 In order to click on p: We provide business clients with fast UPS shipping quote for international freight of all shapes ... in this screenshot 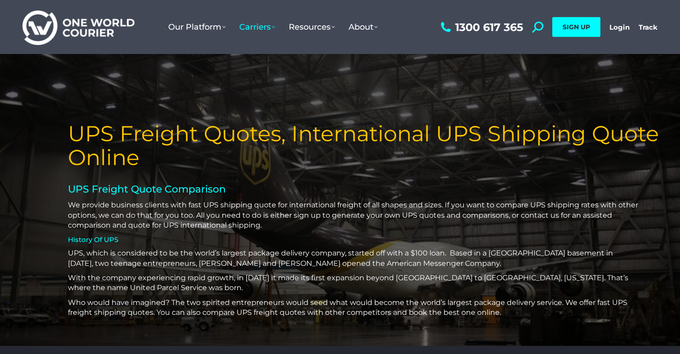, I will do `click(354, 215)`.